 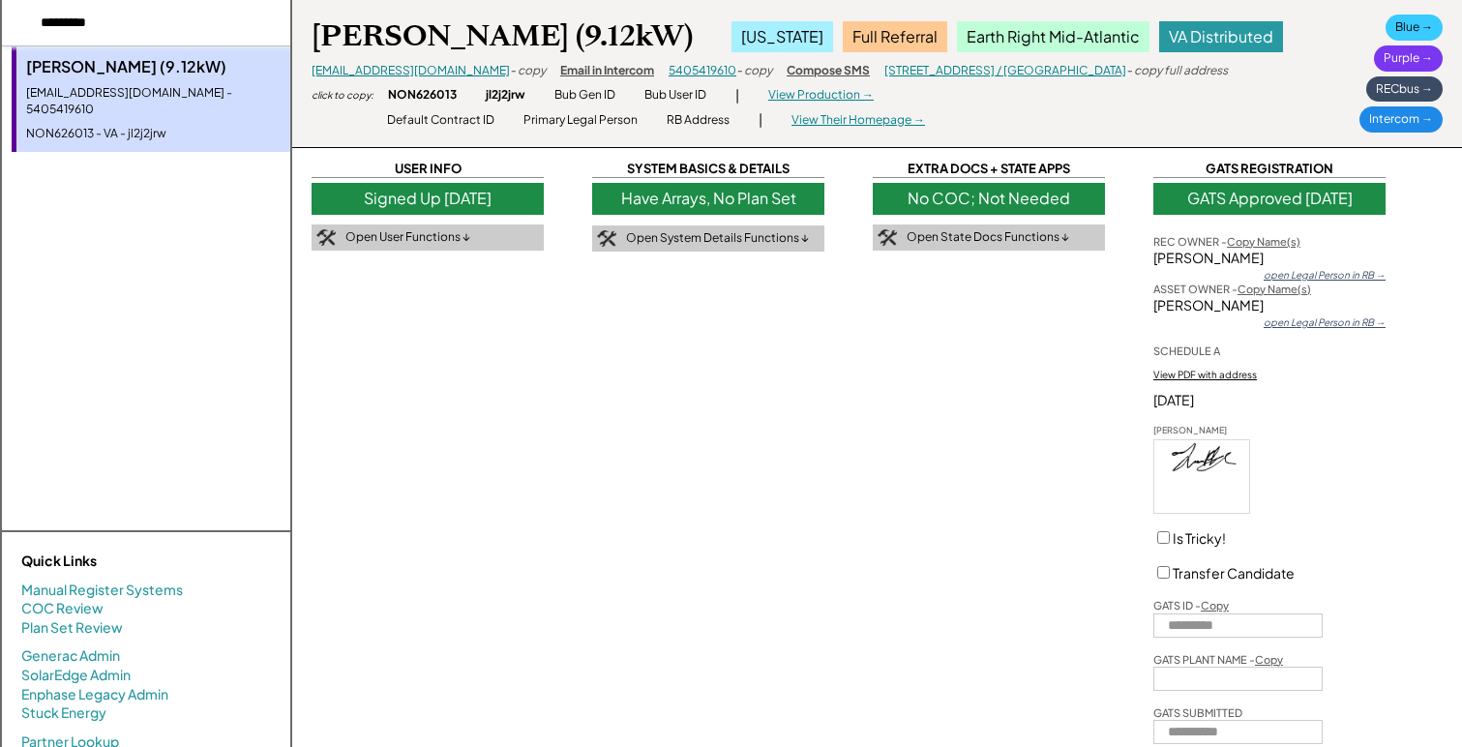 I want to click on div: GATS PLANT NAME -, so click(x=1218, y=659).